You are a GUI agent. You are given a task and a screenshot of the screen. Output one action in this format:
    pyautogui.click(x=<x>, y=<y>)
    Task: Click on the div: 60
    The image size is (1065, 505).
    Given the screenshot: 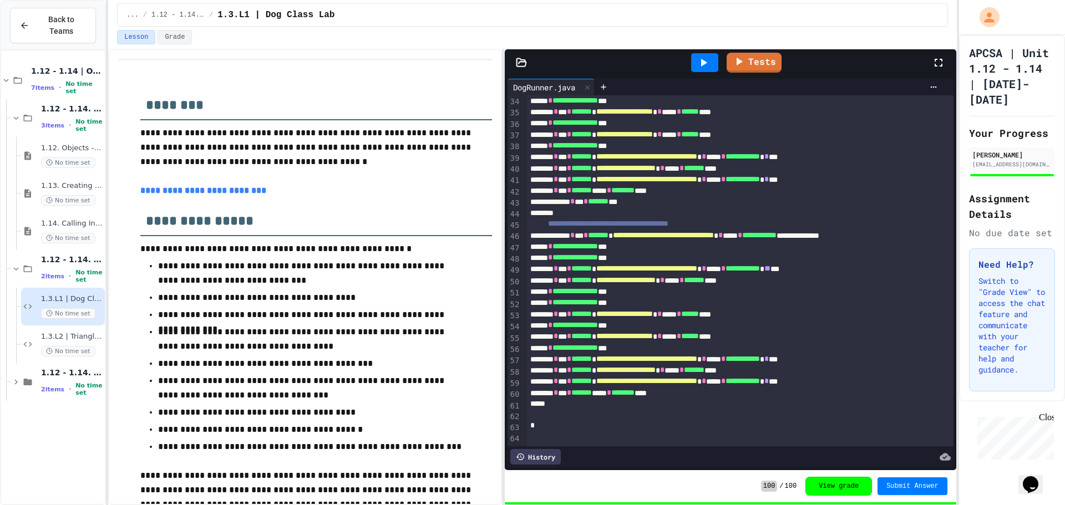 What is the action you would take?
    pyautogui.click(x=514, y=395)
    